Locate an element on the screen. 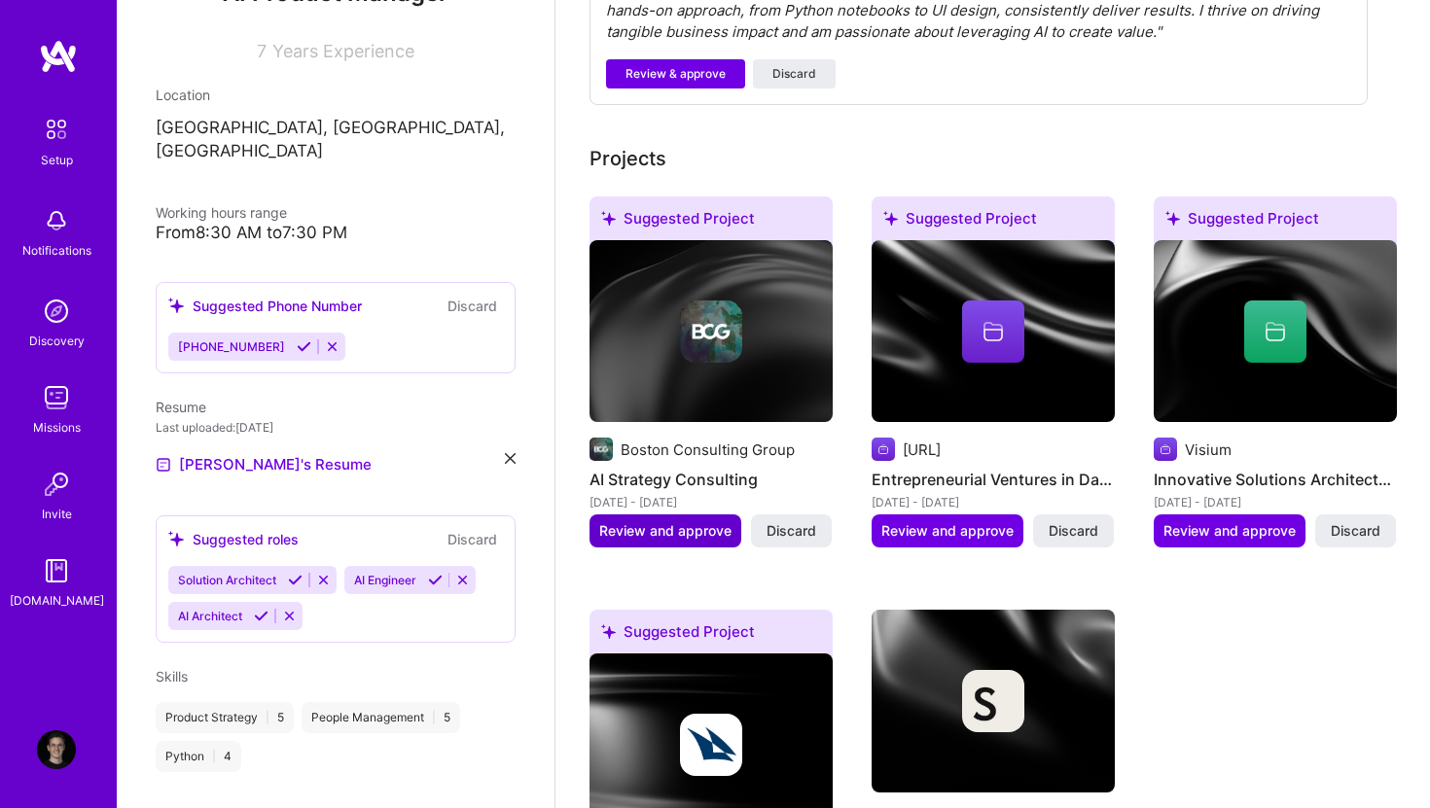 This screenshot has width=1430, height=808. div: Discovery is located at coordinates (56, 340).